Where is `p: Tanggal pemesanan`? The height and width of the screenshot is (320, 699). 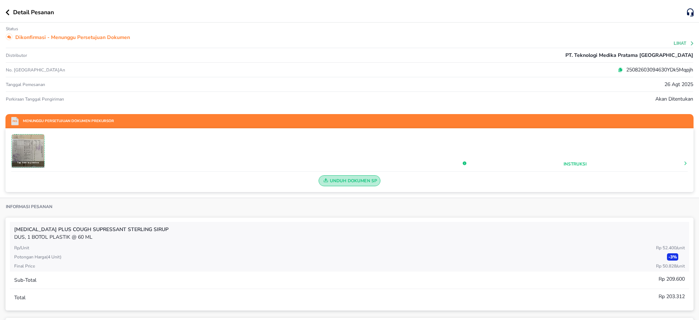 p: Tanggal pemesanan is located at coordinates (25, 84).